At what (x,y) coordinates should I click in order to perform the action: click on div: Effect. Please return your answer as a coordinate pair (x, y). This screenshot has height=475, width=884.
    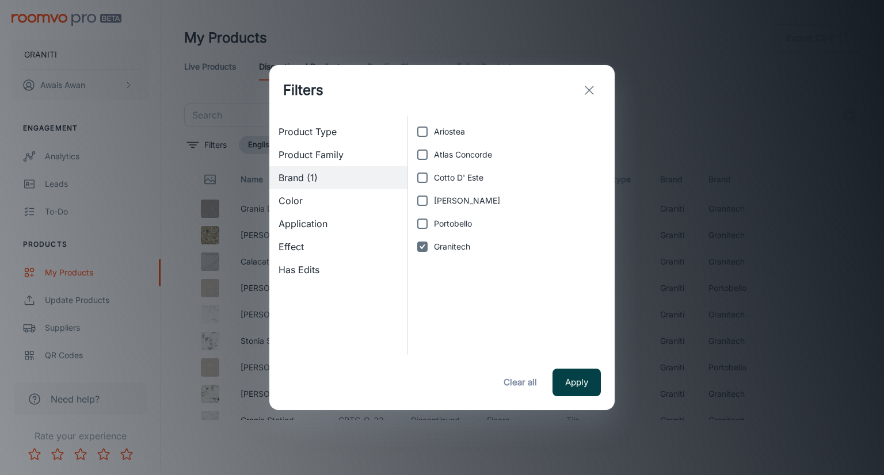
    Looking at the image, I should click on (338, 247).